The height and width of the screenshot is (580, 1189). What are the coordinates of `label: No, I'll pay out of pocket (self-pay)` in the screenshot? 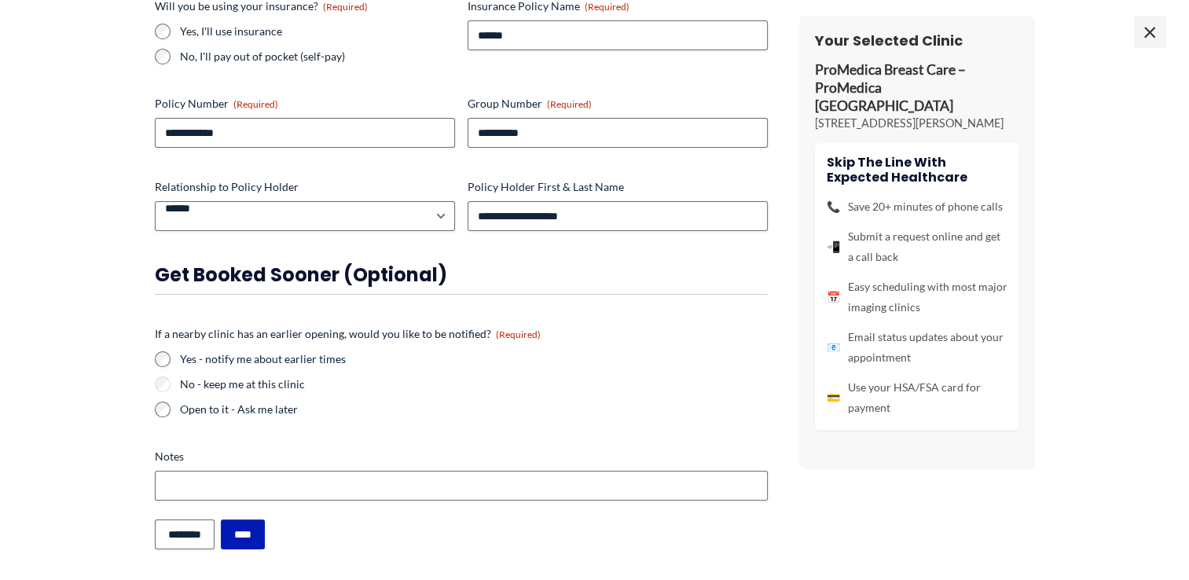 It's located at (317, 57).